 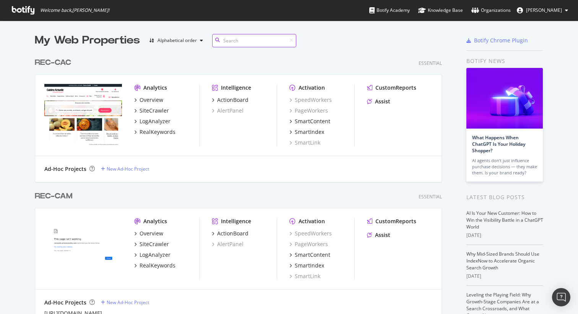 What do you see at coordinates (504, 61) in the screenshot?
I see `div: Botify news` at bounding box center [504, 61].